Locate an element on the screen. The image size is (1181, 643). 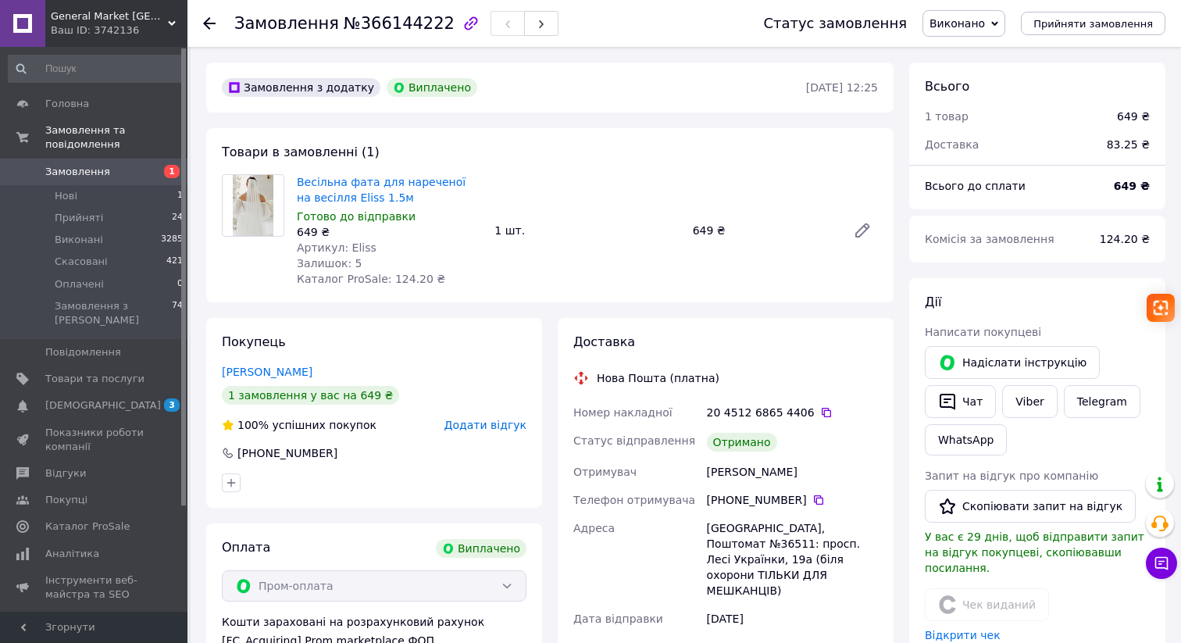
div: Ваш ID: 3742136 is located at coordinates (119, 30).